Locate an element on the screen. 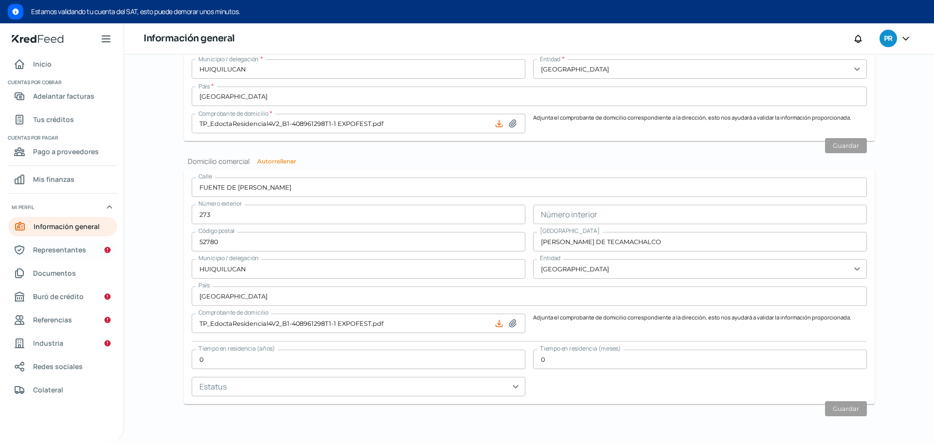  span: Inicio is located at coordinates (42, 64).